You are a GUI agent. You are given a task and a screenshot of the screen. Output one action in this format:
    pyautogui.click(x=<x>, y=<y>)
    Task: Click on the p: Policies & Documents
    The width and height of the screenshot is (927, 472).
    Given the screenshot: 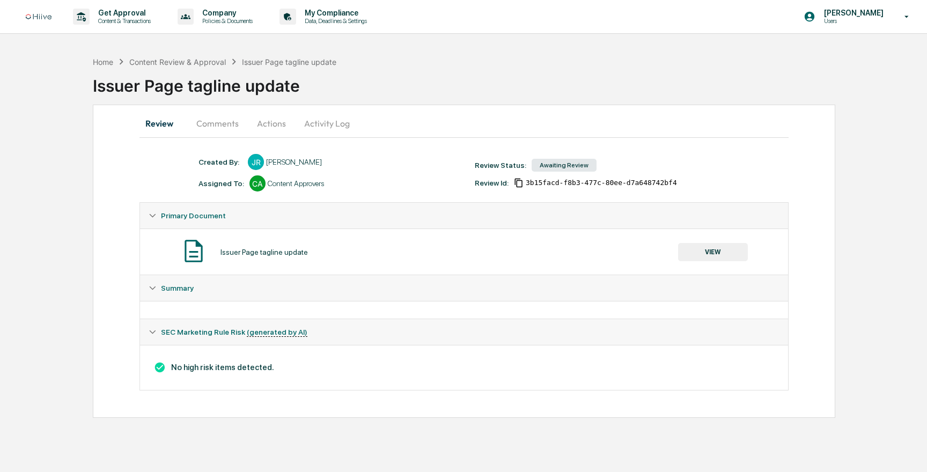 What is the action you would take?
    pyautogui.click(x=226, y=21)
    